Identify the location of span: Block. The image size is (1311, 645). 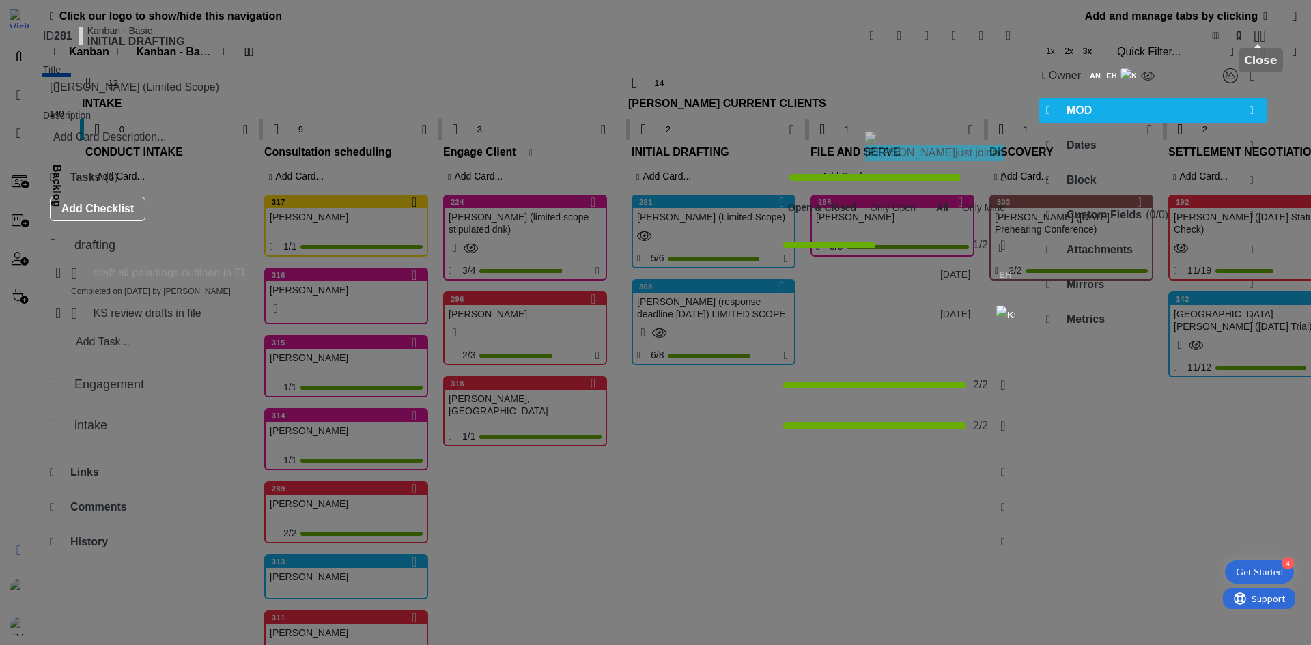
(1154, 180).